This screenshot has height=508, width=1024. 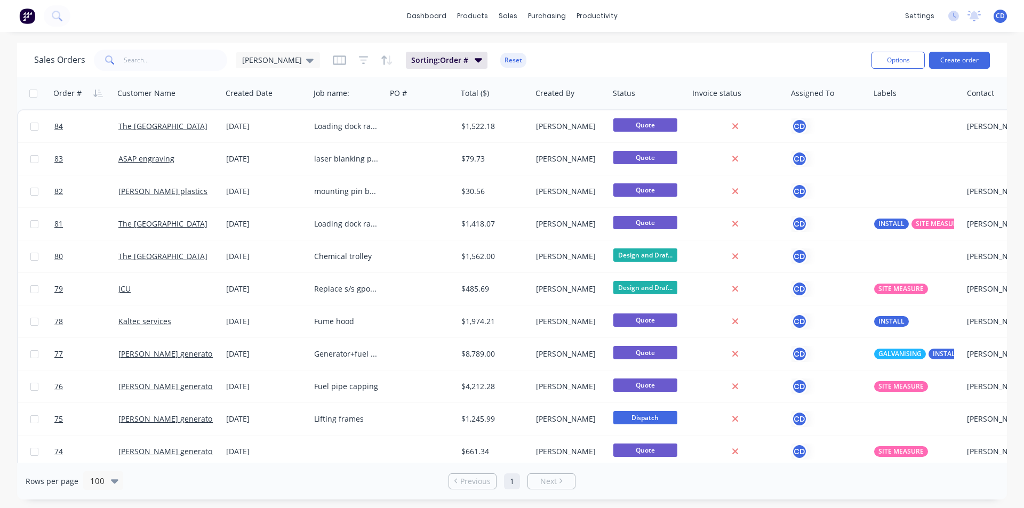 What do you see at coordinates (331, 93) in the screenshot?
I see `div: Job name:` at bounding box center [331, 93].